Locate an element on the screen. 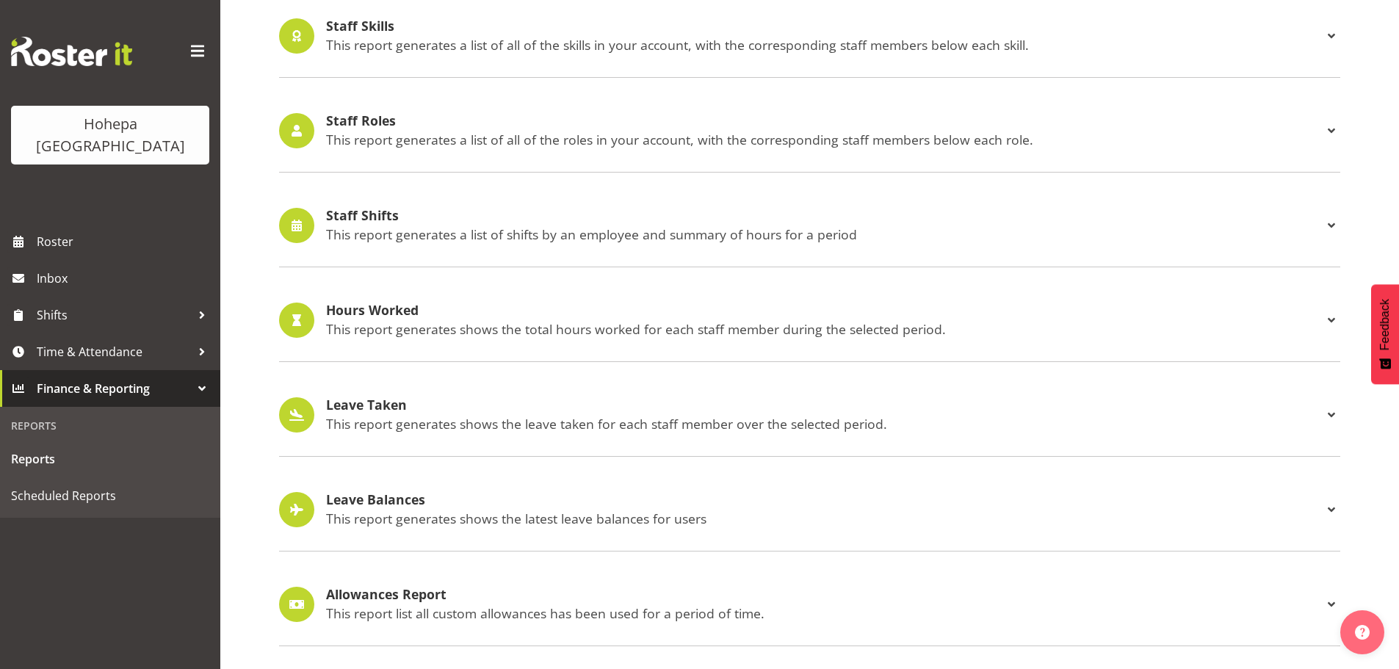  p: This report generates shows the leave taken for each staff member over the selected period. is located at coordinates (824, 424).